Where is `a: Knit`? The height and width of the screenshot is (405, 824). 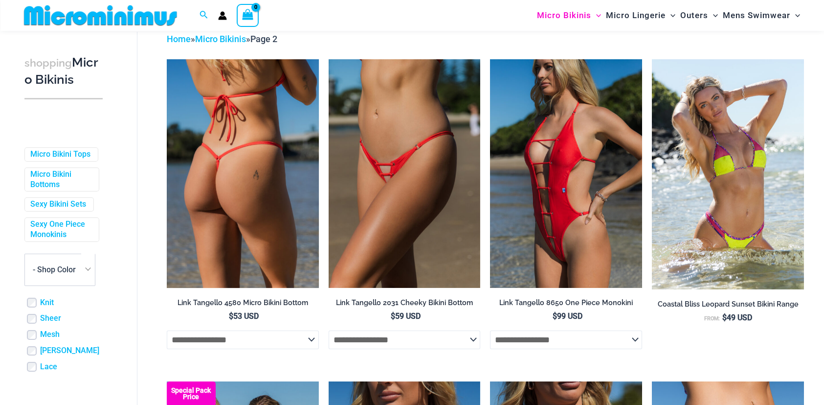 a: Knit is located at coordinates (47, 302).